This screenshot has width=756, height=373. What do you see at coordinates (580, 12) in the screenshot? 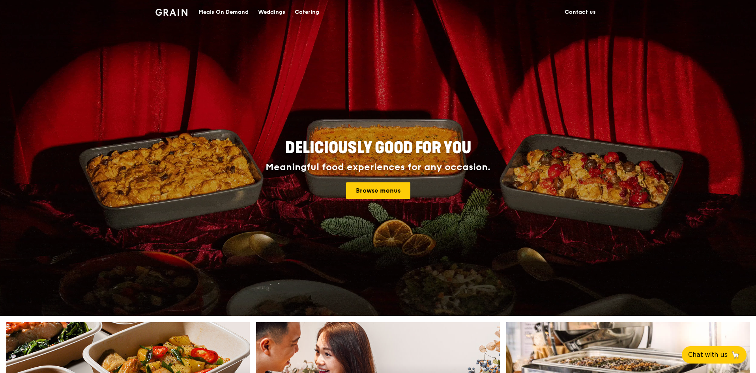
I see `a: Contact us` at bounding box center [580, 12].